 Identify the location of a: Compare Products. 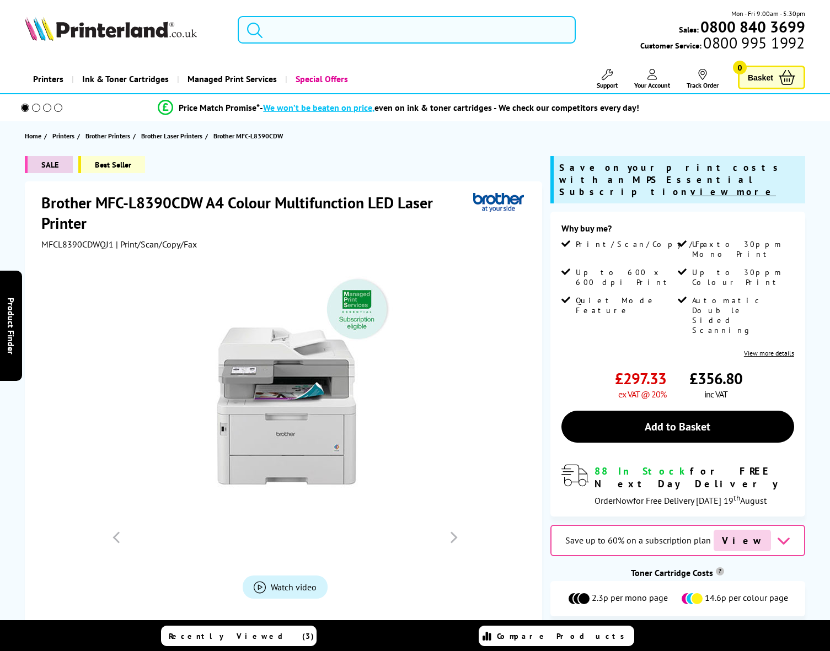
(556, 636).